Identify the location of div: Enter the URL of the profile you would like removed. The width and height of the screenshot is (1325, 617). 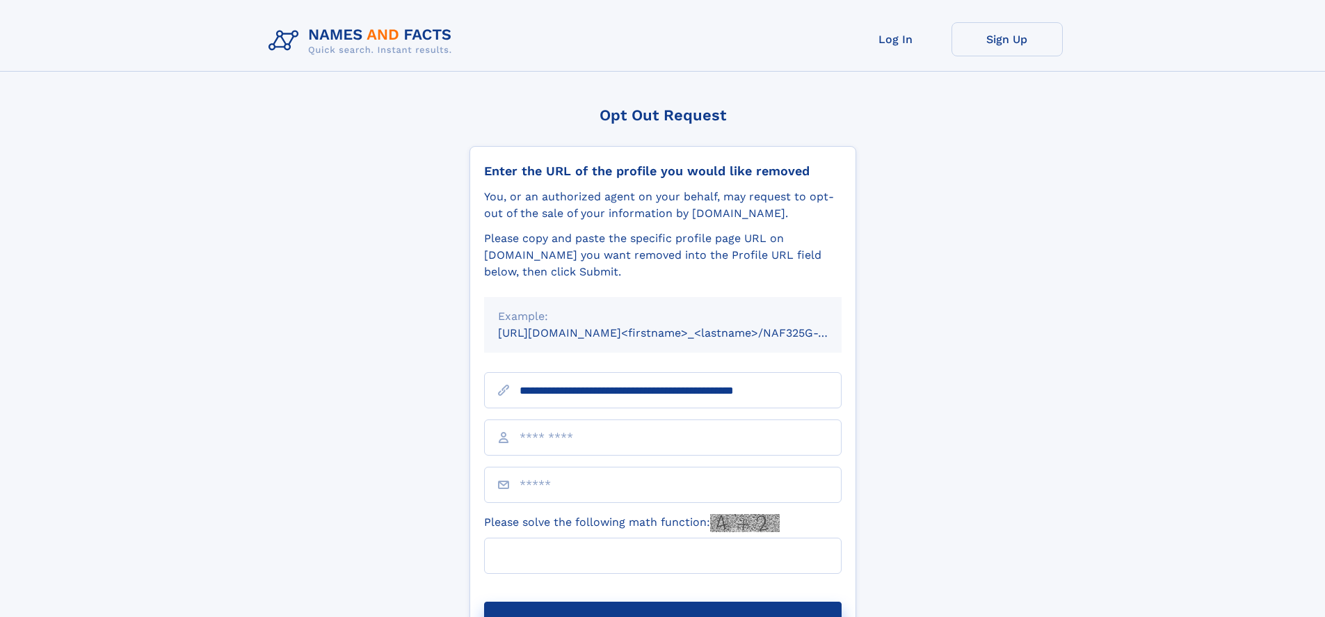
(663, 171).